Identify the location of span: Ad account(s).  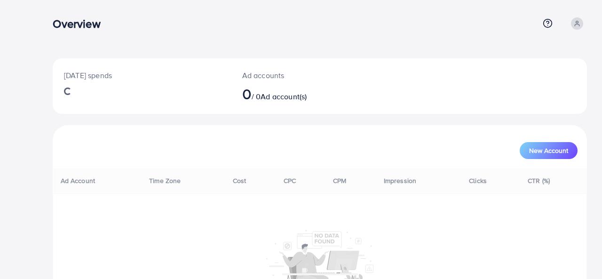
(284, 96).